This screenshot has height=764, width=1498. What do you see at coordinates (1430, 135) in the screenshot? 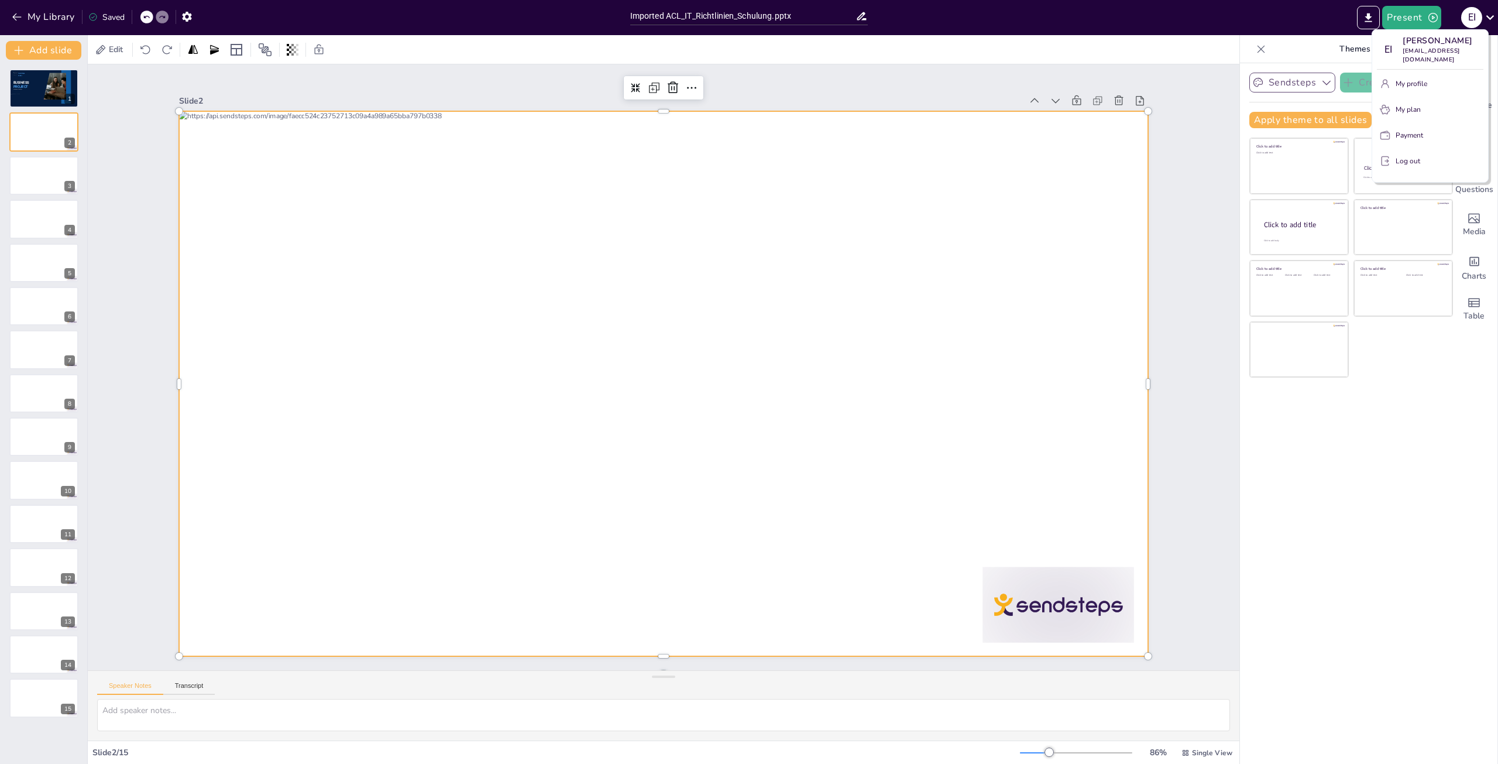
I see `button: Payment` at bounding box center [1430, 135].